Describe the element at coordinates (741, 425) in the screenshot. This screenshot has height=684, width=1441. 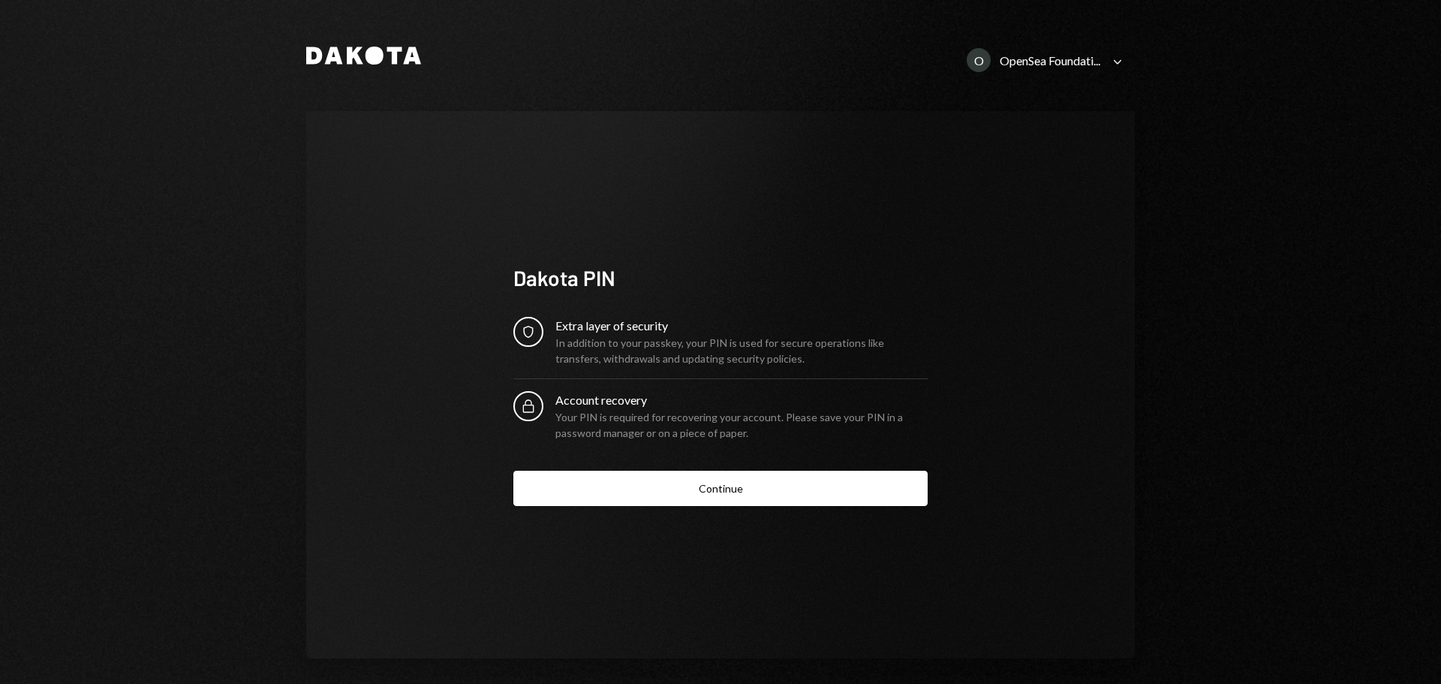
I see `div: Your PIN is required for recovering your account. Please save your PIN in a password manager or o...` at that location.